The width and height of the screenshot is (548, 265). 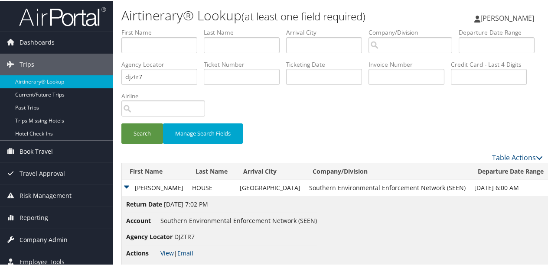 What do you see at coordinates (387, 187) in the screenshot?
I see `td: Southern Environmental Enforcement Network (SEEN)` at bounding box center [387, 187].